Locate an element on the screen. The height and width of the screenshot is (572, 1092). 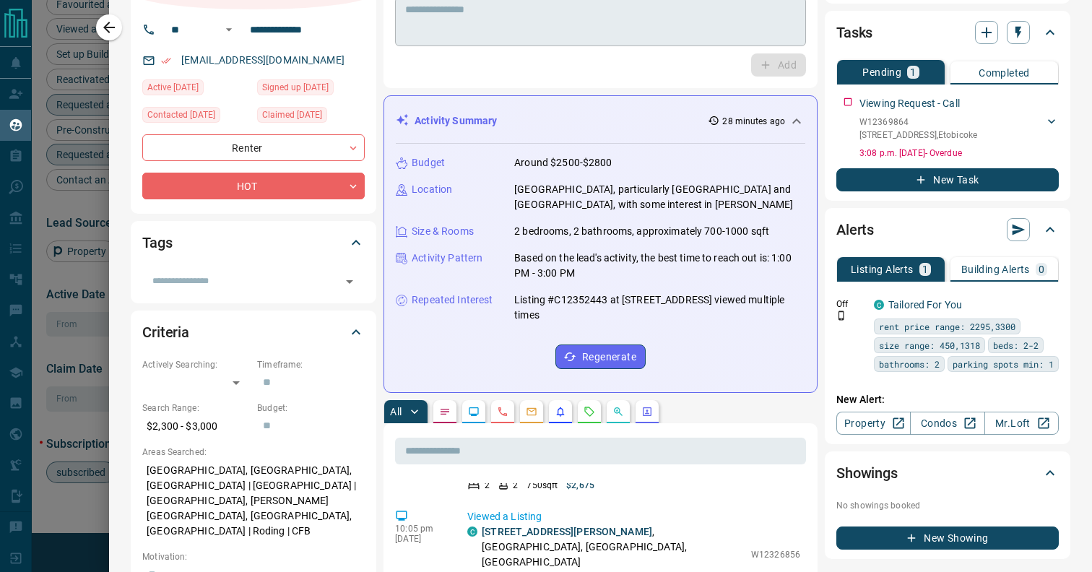
h2: Alerts is located at coordinates (855, 230).